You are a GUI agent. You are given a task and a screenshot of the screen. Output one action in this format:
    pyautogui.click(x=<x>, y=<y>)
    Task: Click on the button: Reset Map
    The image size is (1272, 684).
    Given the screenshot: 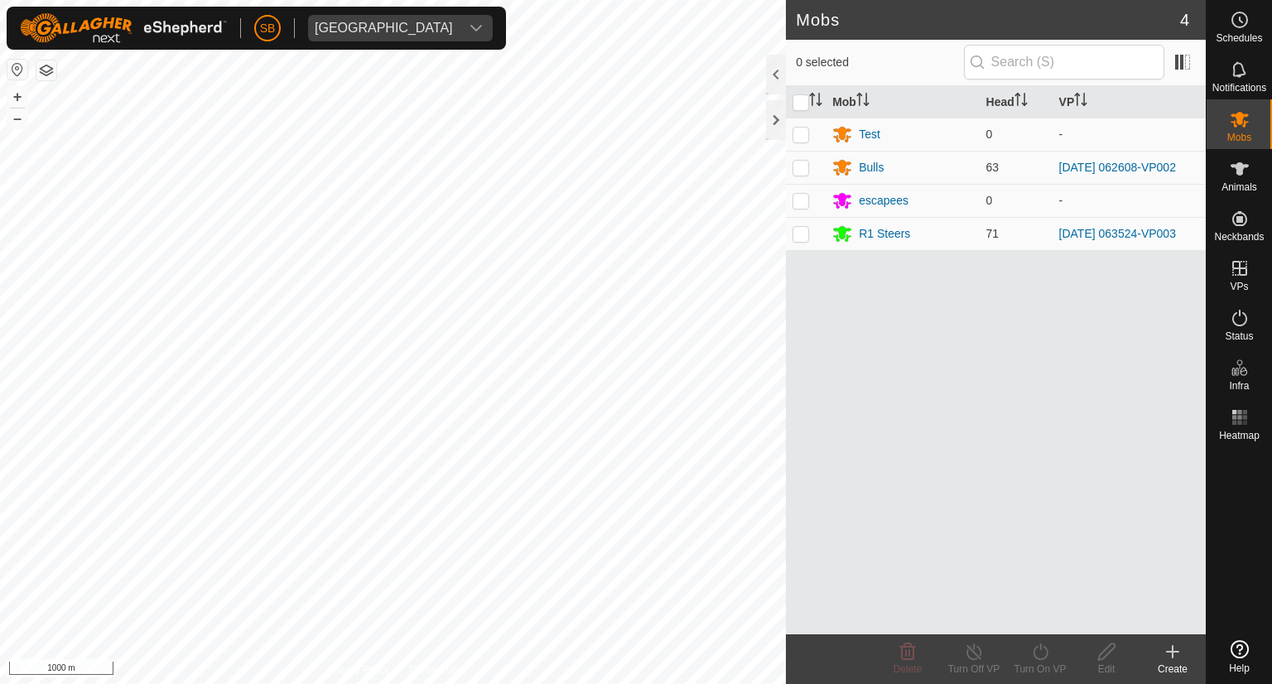 What is the action you would take?
    pyautogui.click(x=17, y=70)
    